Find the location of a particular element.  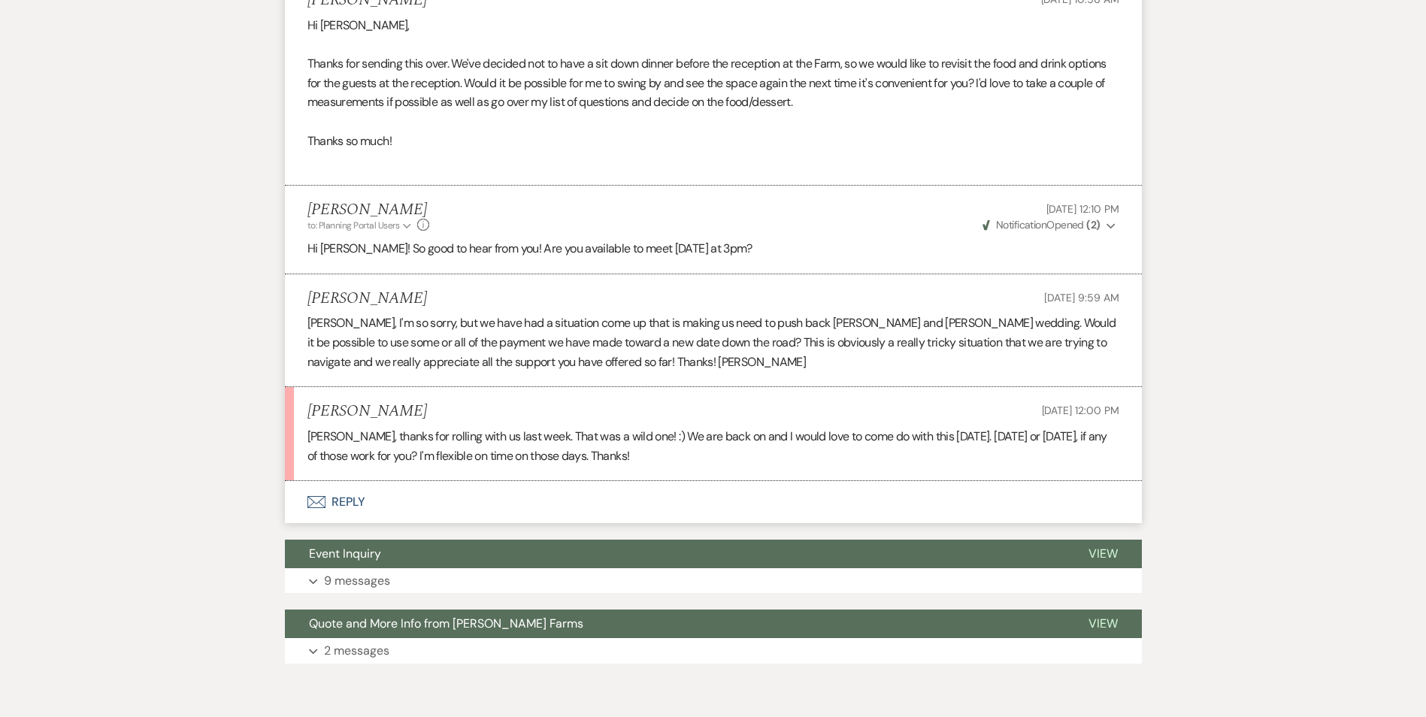

span: Opened is located at coordinates (1041, 225).